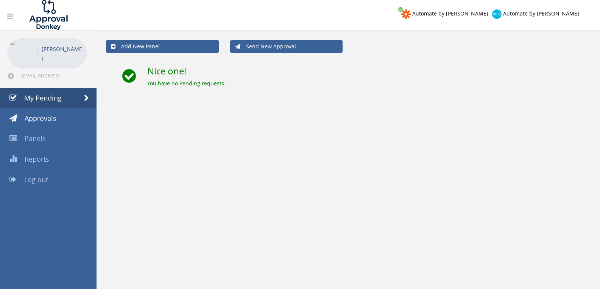 The width and height of the screenshot is (600, 289). What do you see at coordinates (496, 14) in the screenshot?
I see `img: xero-logo.png` at bounding box center [496, 14].